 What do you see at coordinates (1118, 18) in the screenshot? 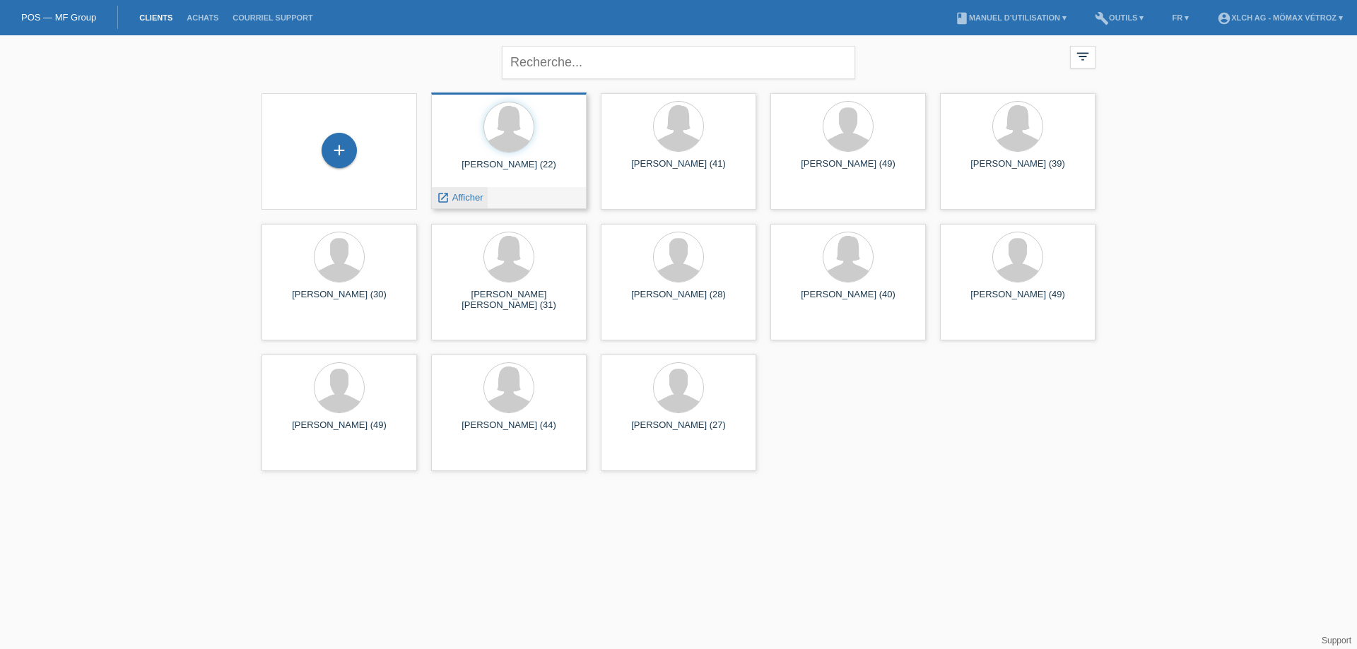
I see `a: buildOutils ▾` at bounding box center [1118, 18].